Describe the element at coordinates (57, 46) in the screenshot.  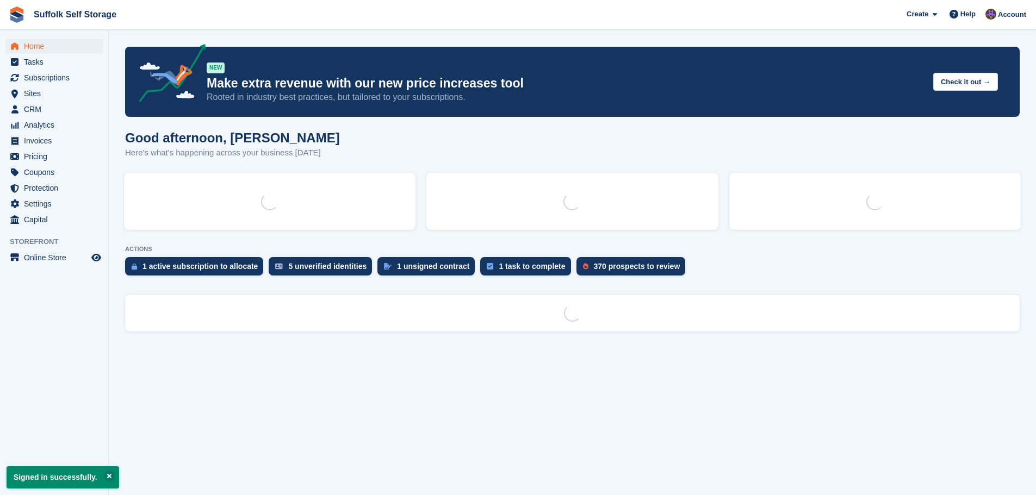
I see `span: Home` at that location.